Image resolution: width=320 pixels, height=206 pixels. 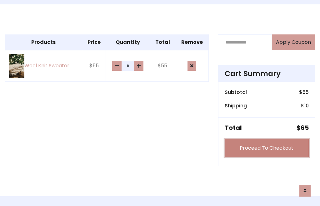 What do you see at coordinates (307, 105) in the screenshot?
I see `span: 10` at bounding box center [307, 105].